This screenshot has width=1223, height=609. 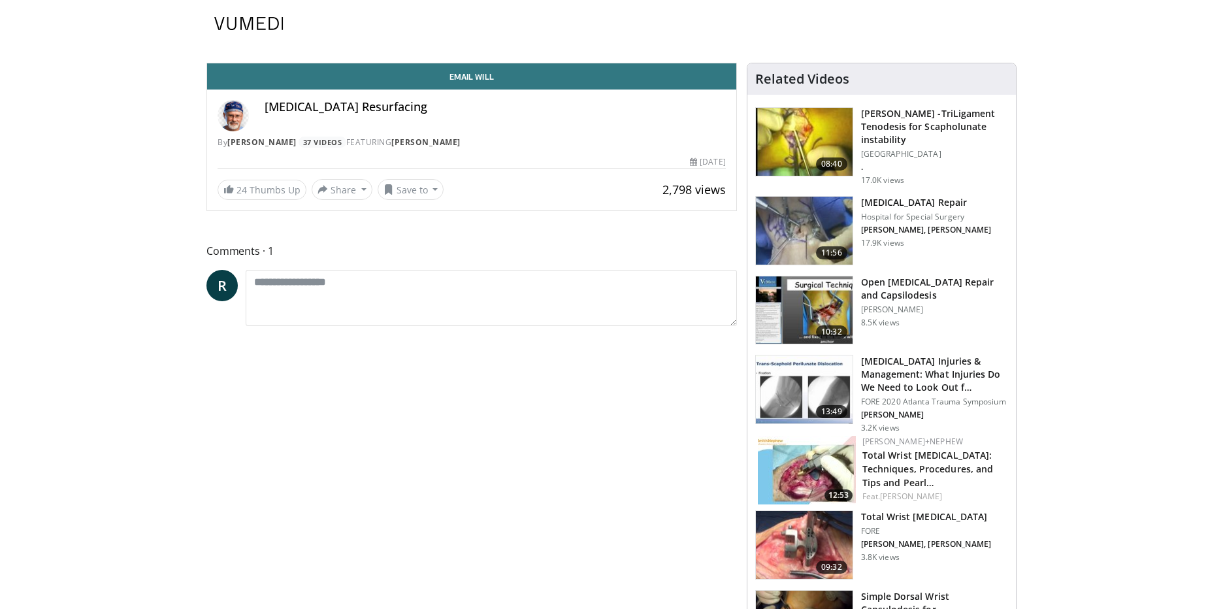 I want to click on img: Brunelli_100010339_2.jpg.150x105_q85_crop-smart_upscale.jpg, so click(x=805, y=142).